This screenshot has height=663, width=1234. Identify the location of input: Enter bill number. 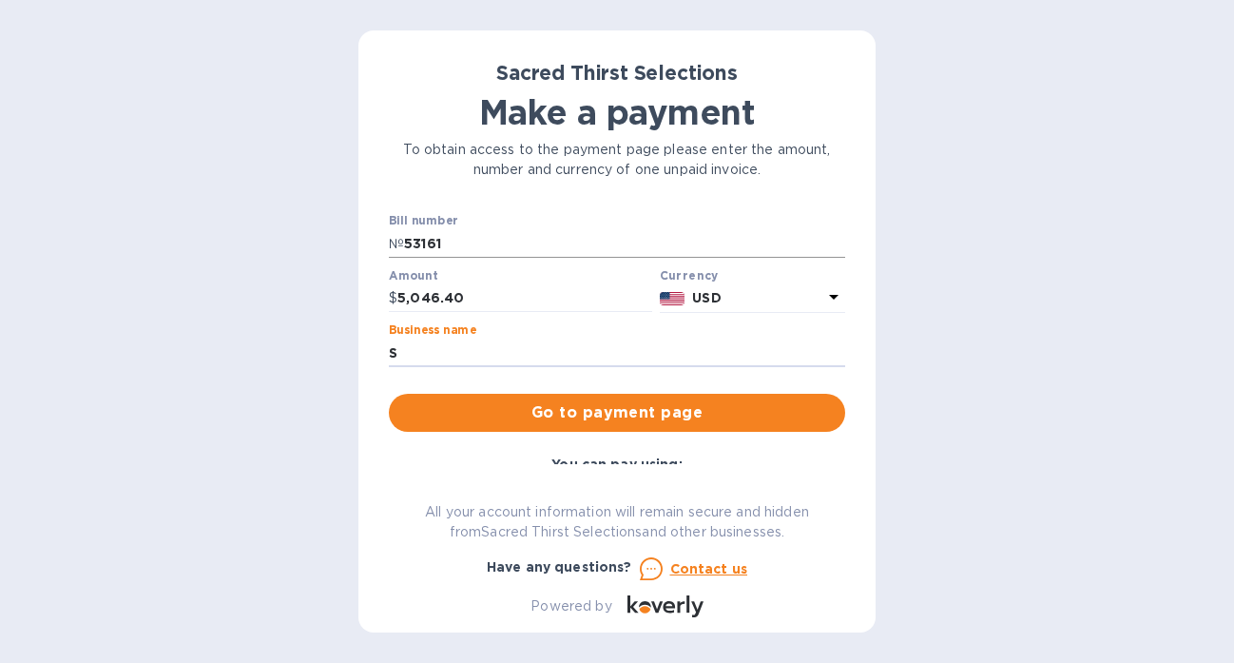
(624, 243).